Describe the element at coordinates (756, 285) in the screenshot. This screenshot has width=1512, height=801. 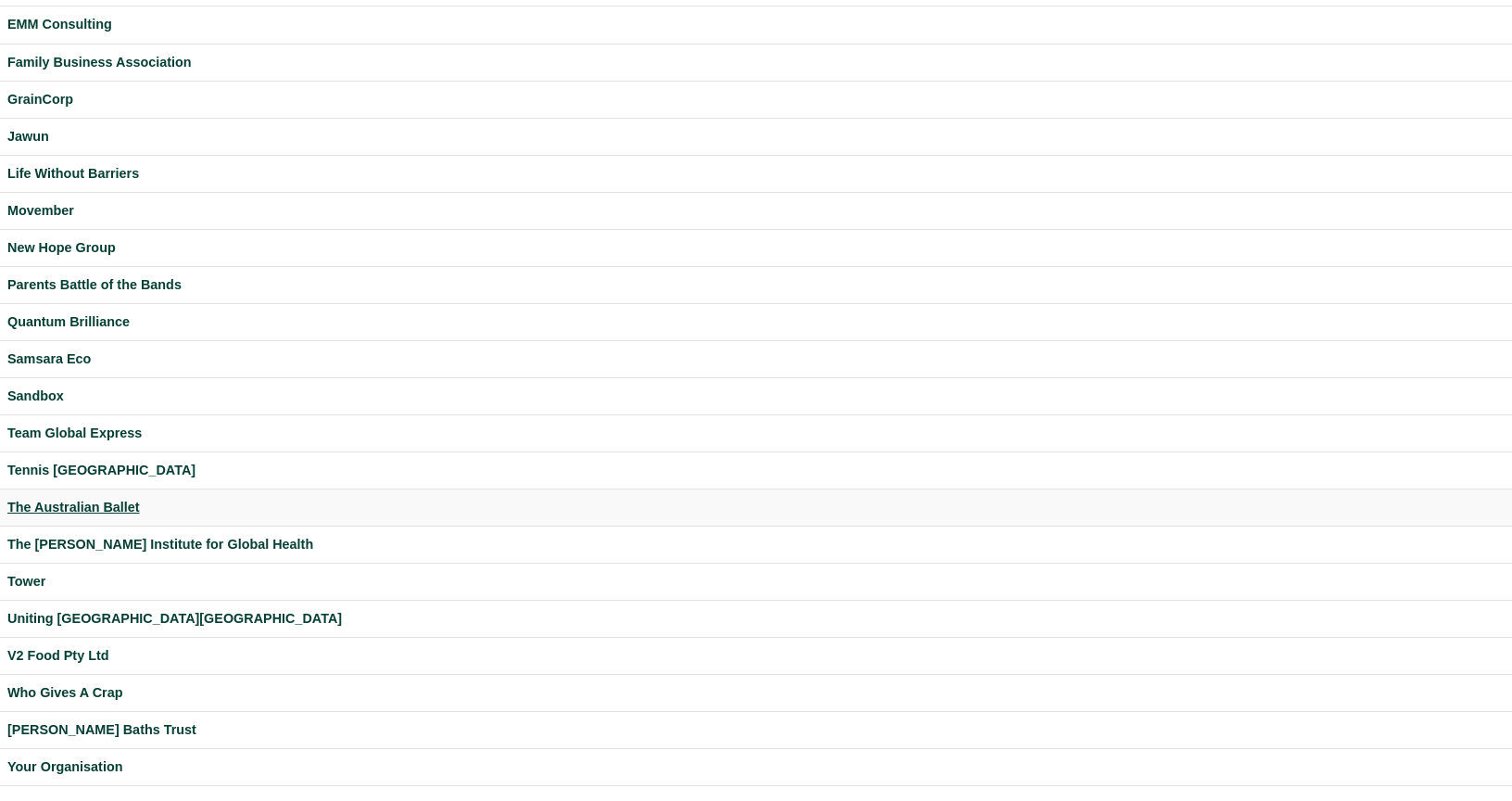
I see `a: Parents Battle of the Bands` at that location.